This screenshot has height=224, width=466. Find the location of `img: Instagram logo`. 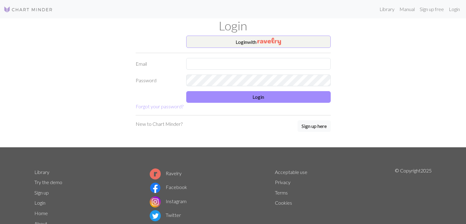

img: Instagram logo is located at coordinates (155, 202).